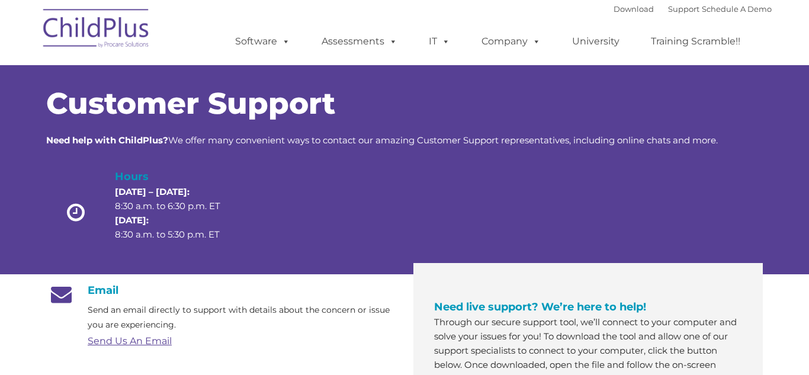 The height and width of the screenshot is (375, 809). I want to click on img: ChildPlus by Procare Solutions, so click(97, 30).